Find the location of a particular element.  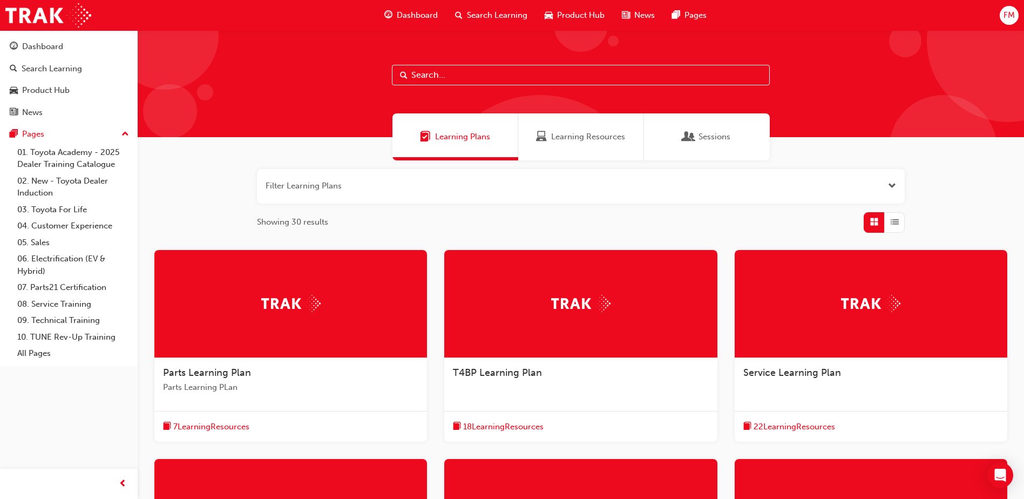

a: news-iconNews is located at coordinates (638, 15).